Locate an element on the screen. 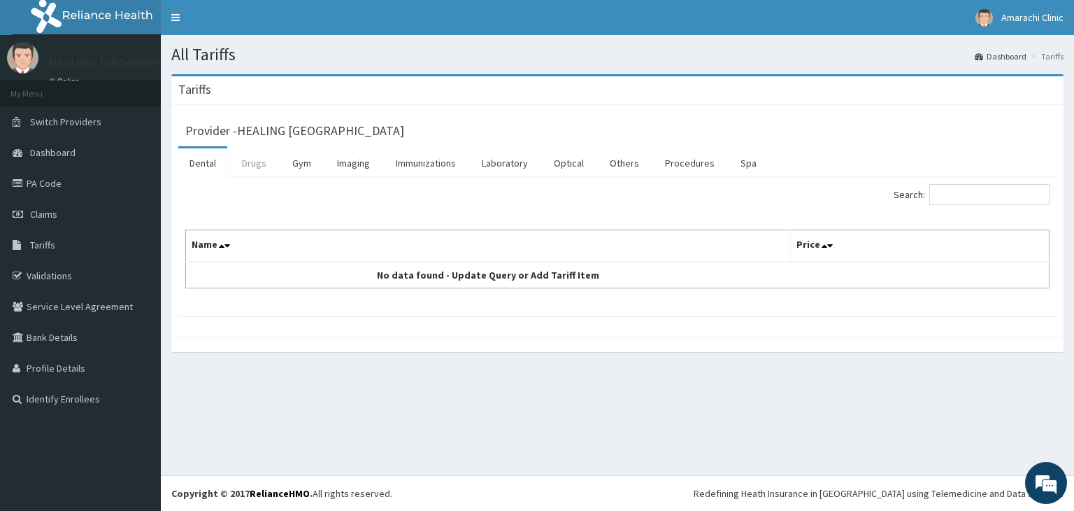 The image size is (1074, 511). img: d_794563401_company_1708531726252_794563401 is located at coordinates (41, 87).